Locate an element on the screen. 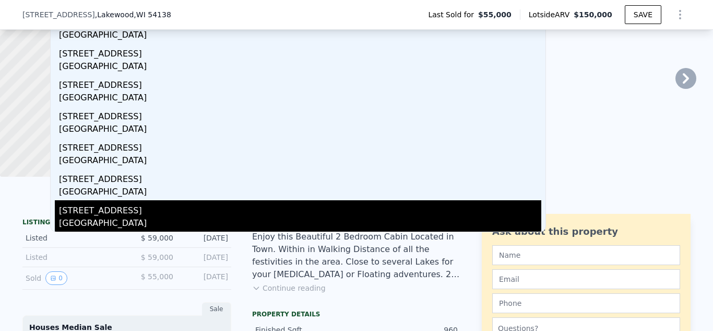 The height and width of the screenshot is (331, 713). span: $ 55,000 is located at coordinates (157, 276).